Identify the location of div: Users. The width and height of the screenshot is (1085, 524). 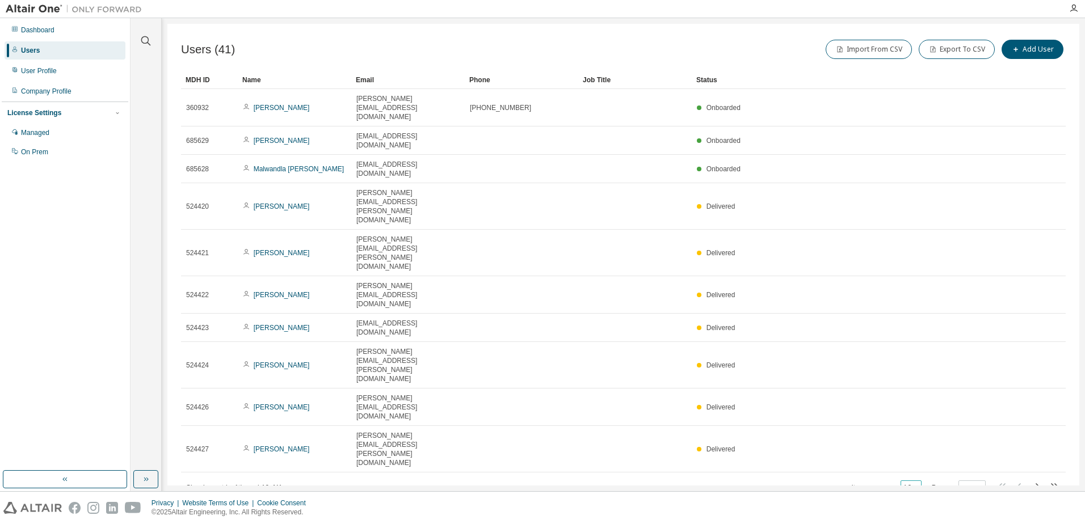
(30, 50).